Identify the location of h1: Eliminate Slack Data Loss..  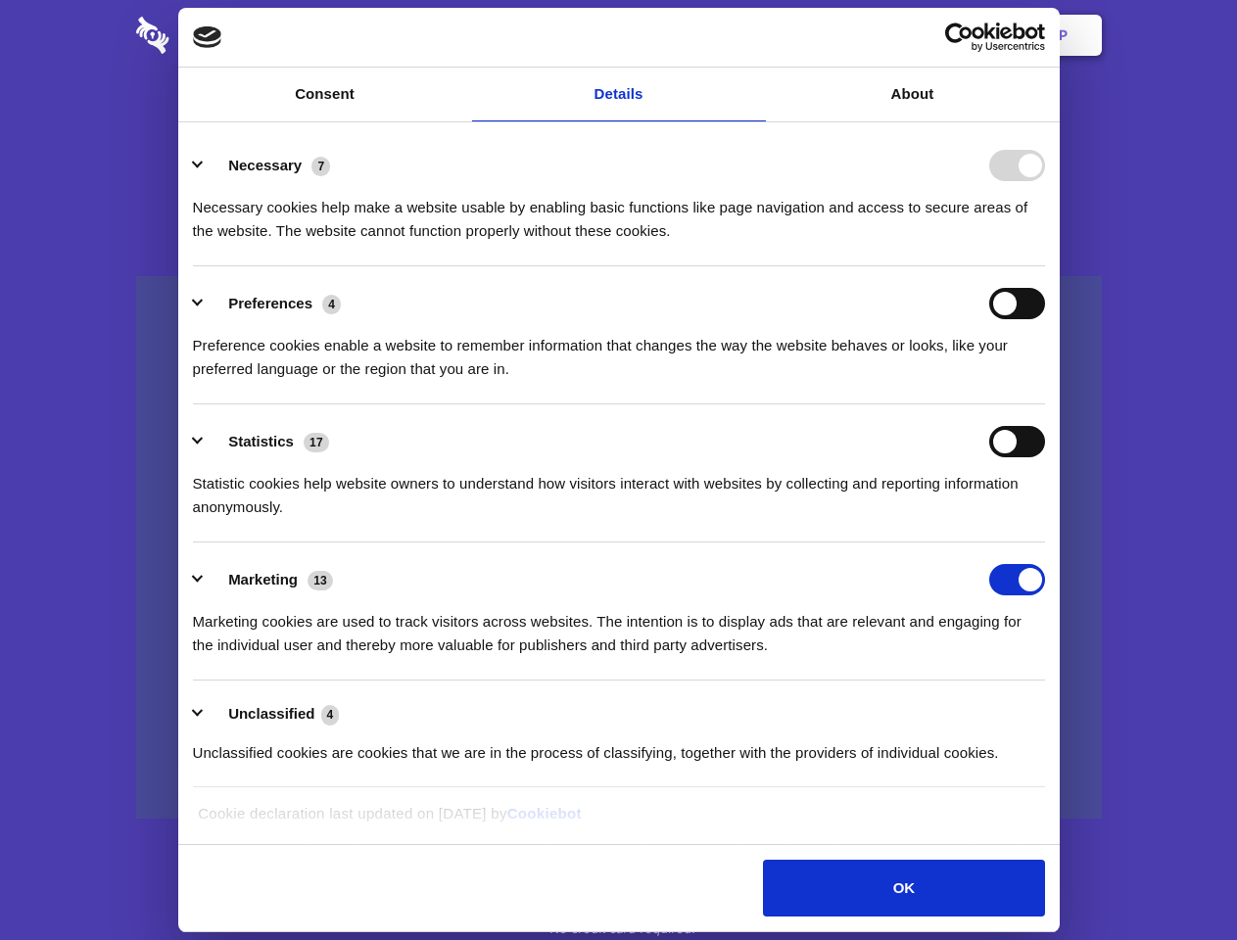
(619, 123).